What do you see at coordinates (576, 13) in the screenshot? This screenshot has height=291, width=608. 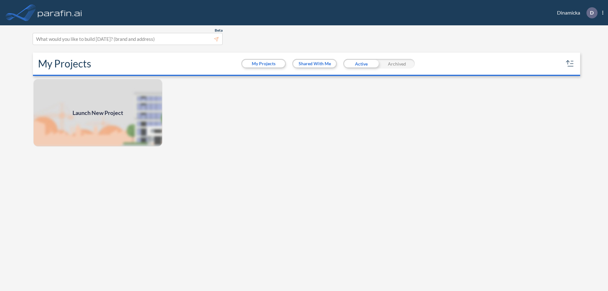 I see `div: Dinamicka` at bounding box center [576, 13].